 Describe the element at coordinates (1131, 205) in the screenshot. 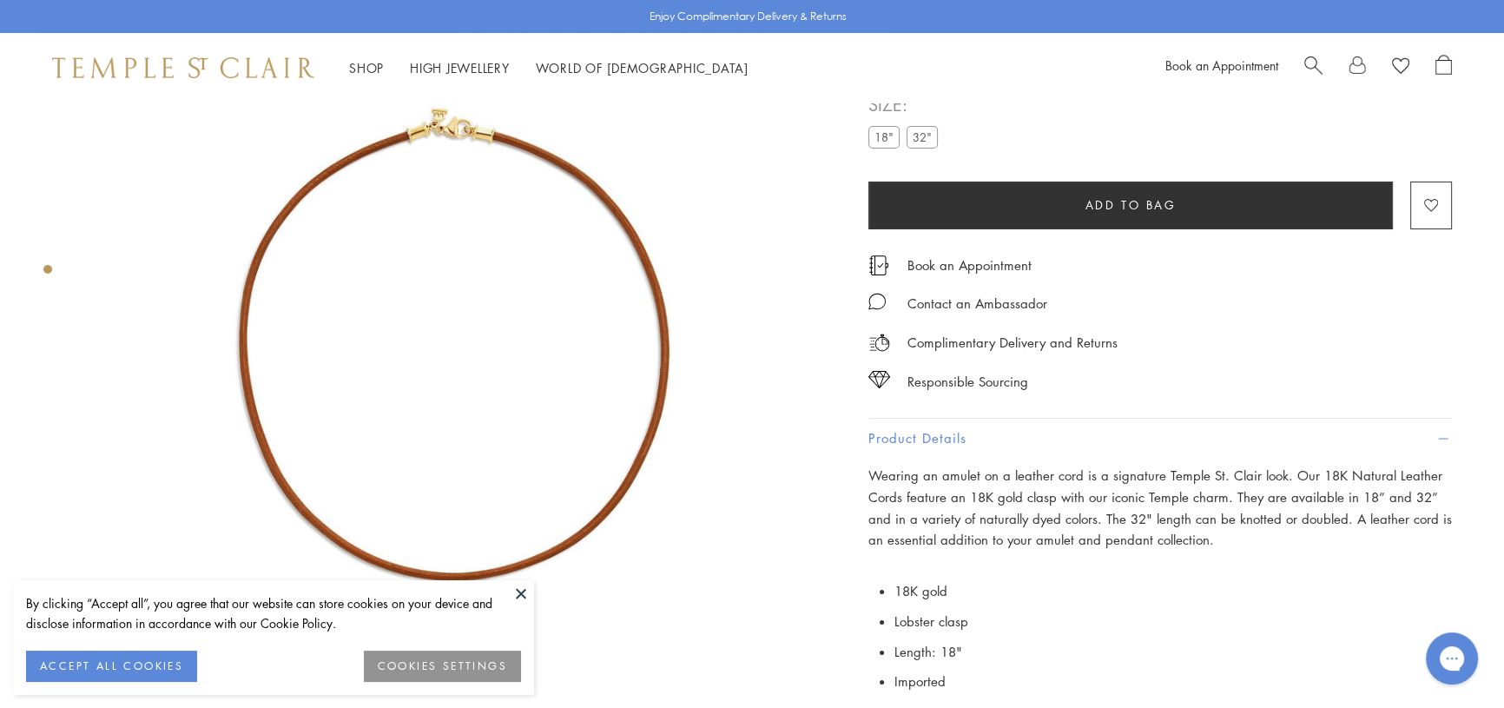

I see `button: Add to bag` at that location.